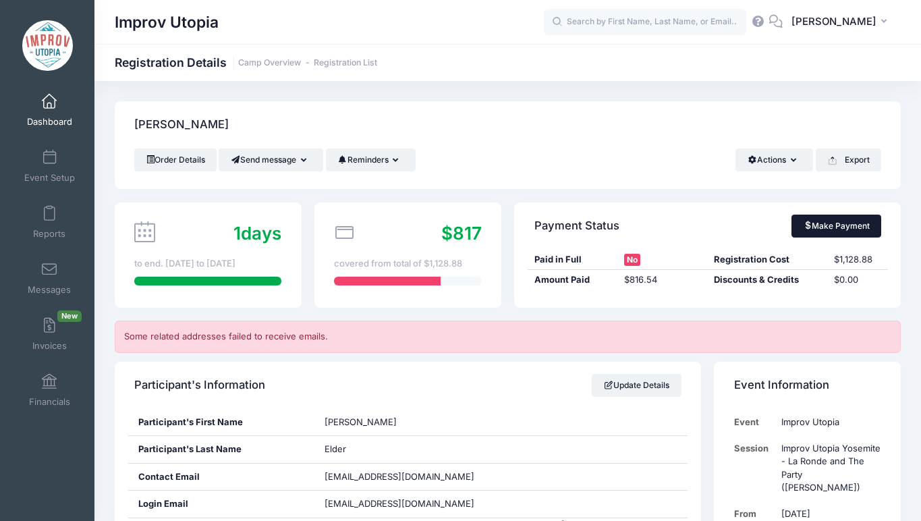 This screenshot has width=921, height=521. I want to click on span: Reports, so click(49, 234).